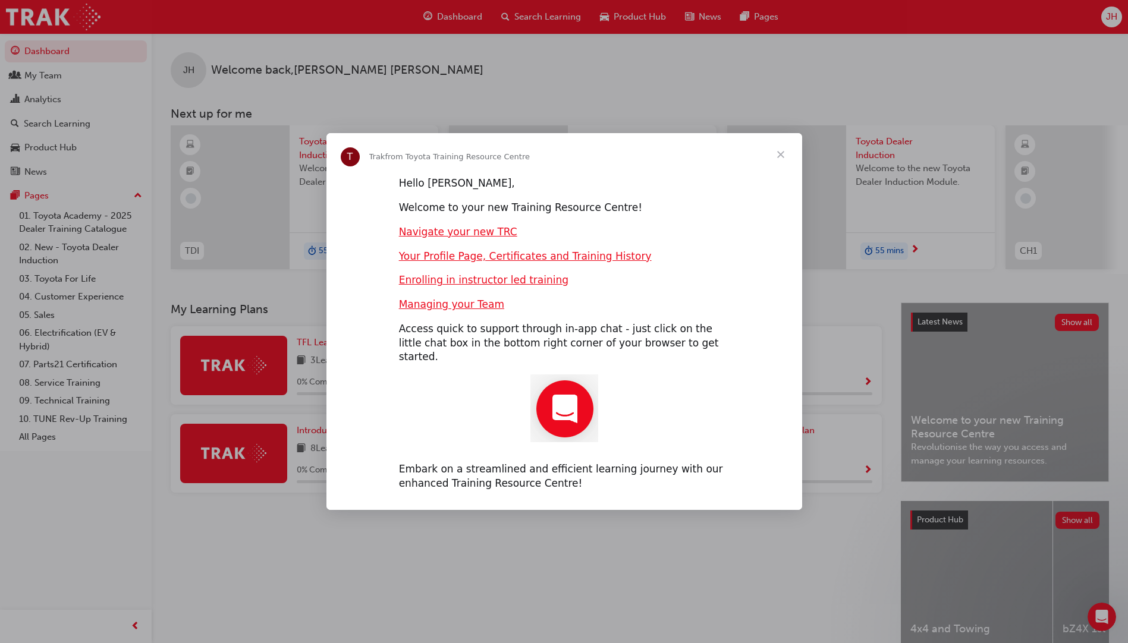 This screenshot has height=643, width=1128. Describe the element at coordinates (451, 304) in the screenshot. I see `a: Managing your Team` at that location.